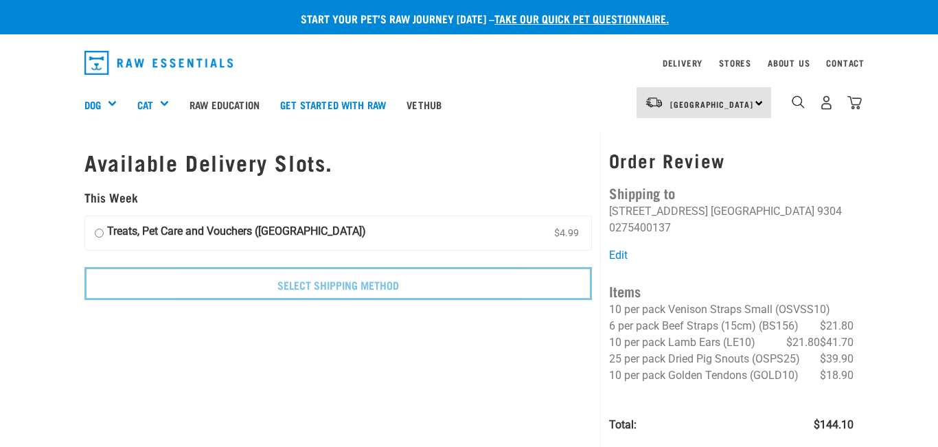 The image size is (938, 447). What do you see at coordinates (582, 18) in the screenshot?
I see `a: take our quick pet questionnaire.` at bounding box center [582, 18].